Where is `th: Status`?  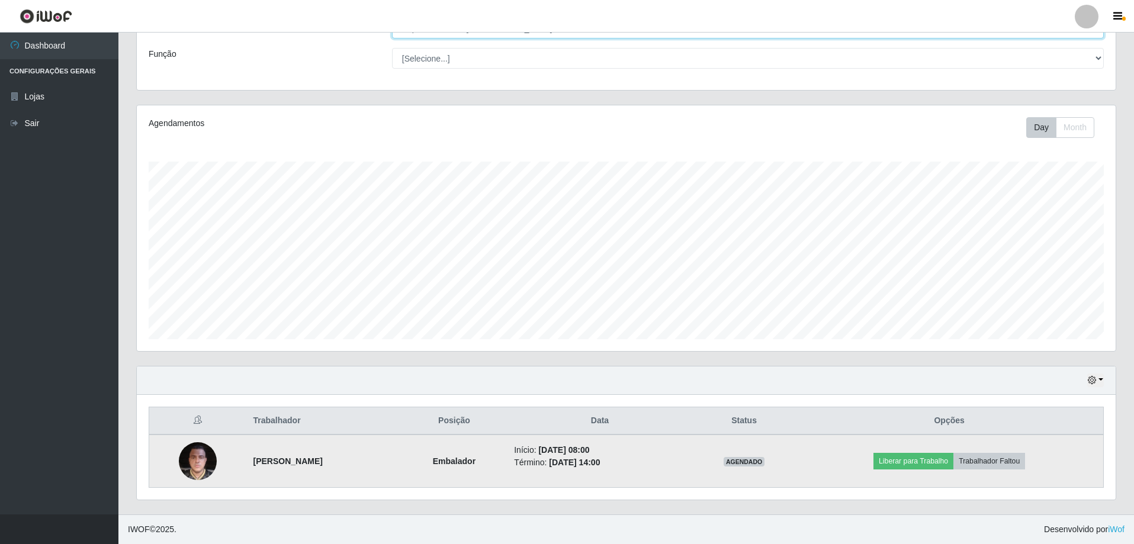 th: Status is located at coordinates (744, 421).